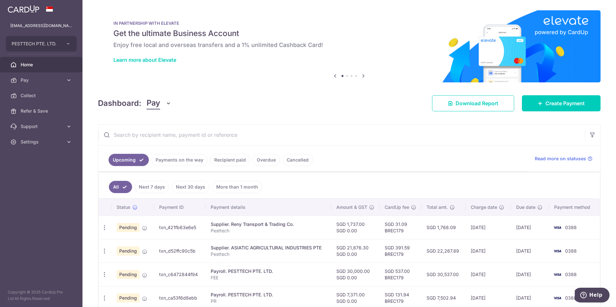 Image resolution: width=616 pixels, height=307 pixels. What do you see at coordinates (268, 224) in the screenshot?
I see `div: Supplier. Reny Transport & Trading Co.` at bounding box center [268, 224].